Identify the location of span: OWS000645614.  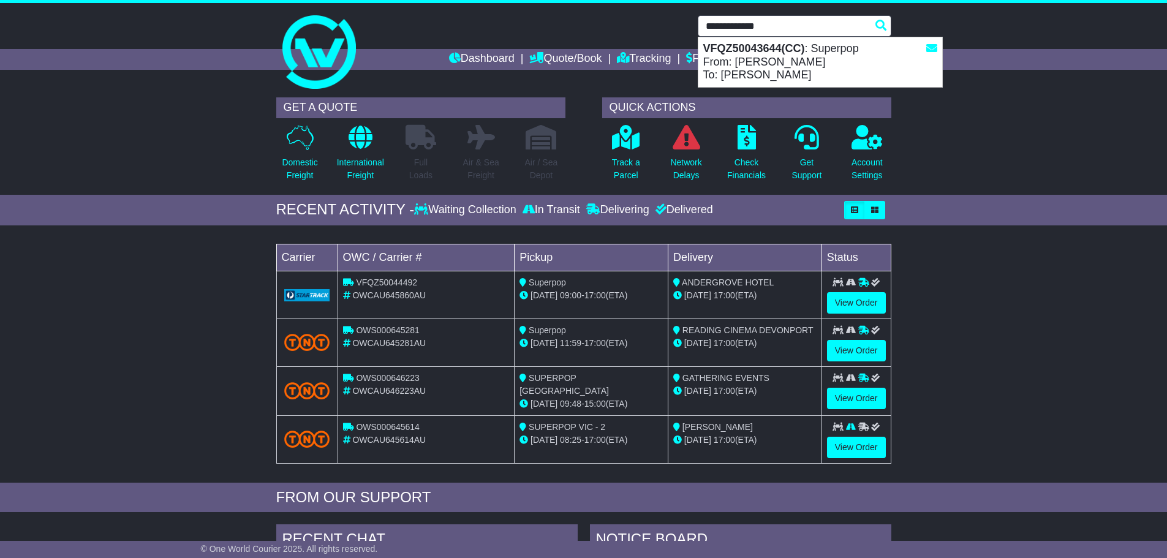
(388, 427).